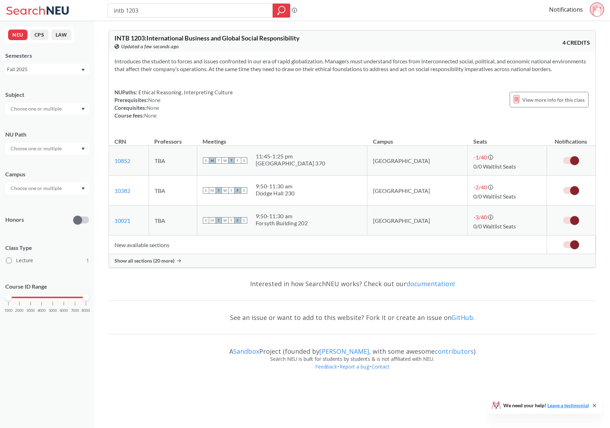 The width and height of the screenshot is (610, 428). What do you see at coordinates (47, 95) in the screenshot?
I see `div: Subject` at bounding box center [47, 95].